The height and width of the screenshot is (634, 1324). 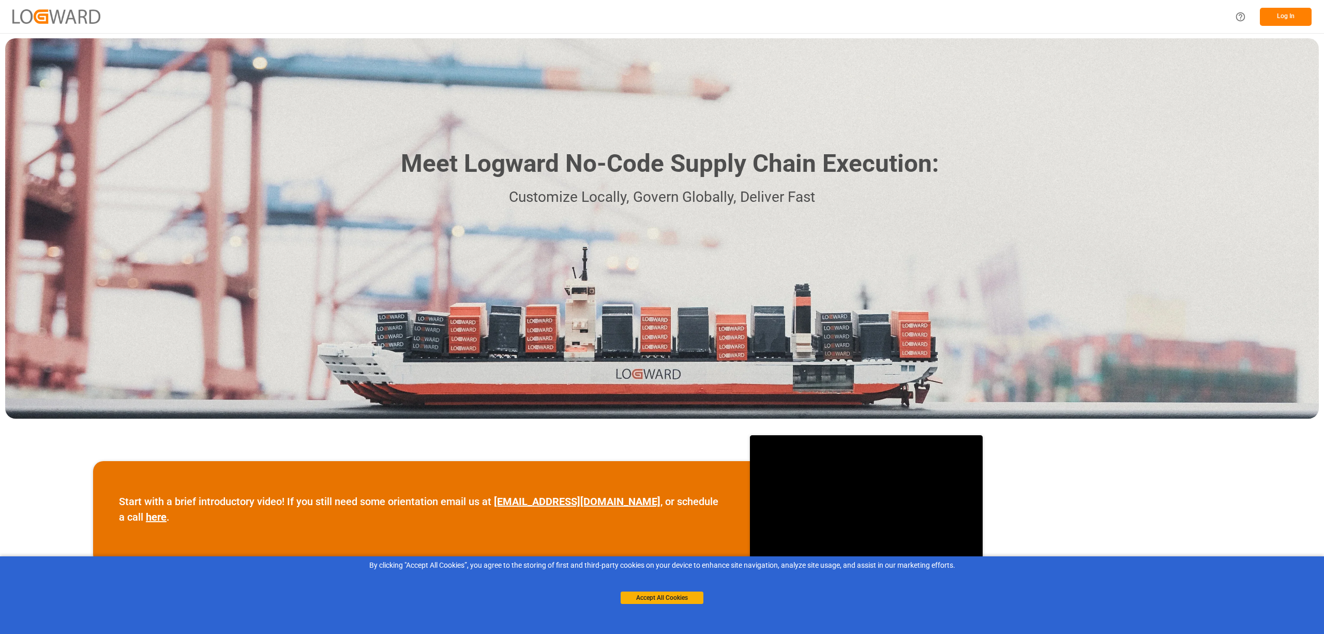 What do you see at coordinates (1286, 17) in the screenshot?
I see `button: Log In` at bounding box center [1286, 17].